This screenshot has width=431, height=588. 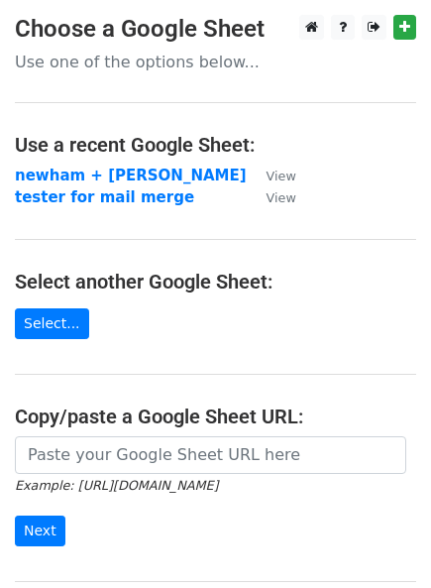 What do you see at coordinates (52, 323) in the screenshot?
I see `a: Select...` at bounding box center [52, 323].